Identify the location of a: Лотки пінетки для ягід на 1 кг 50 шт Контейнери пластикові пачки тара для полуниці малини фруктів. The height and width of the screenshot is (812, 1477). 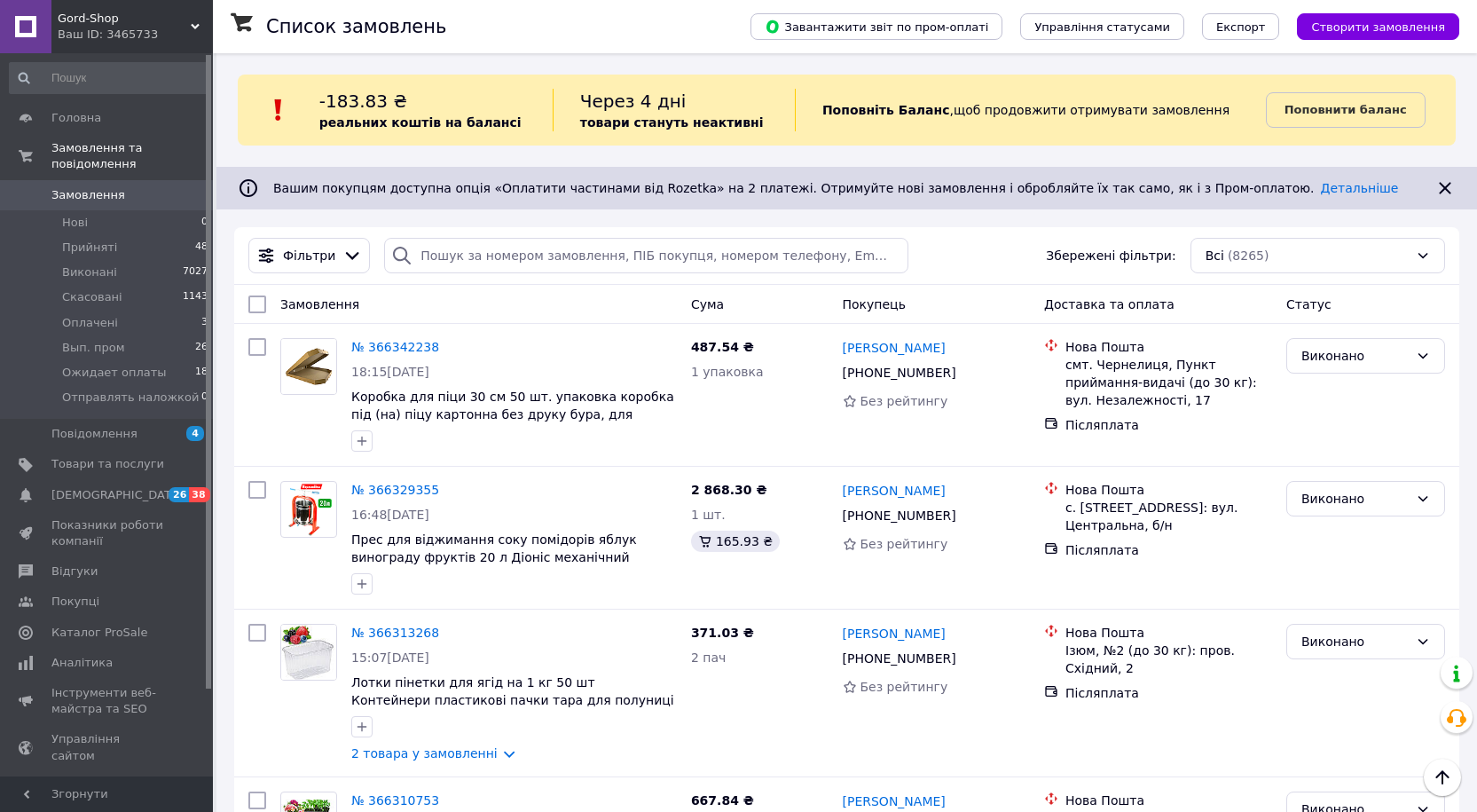
(513, 700).